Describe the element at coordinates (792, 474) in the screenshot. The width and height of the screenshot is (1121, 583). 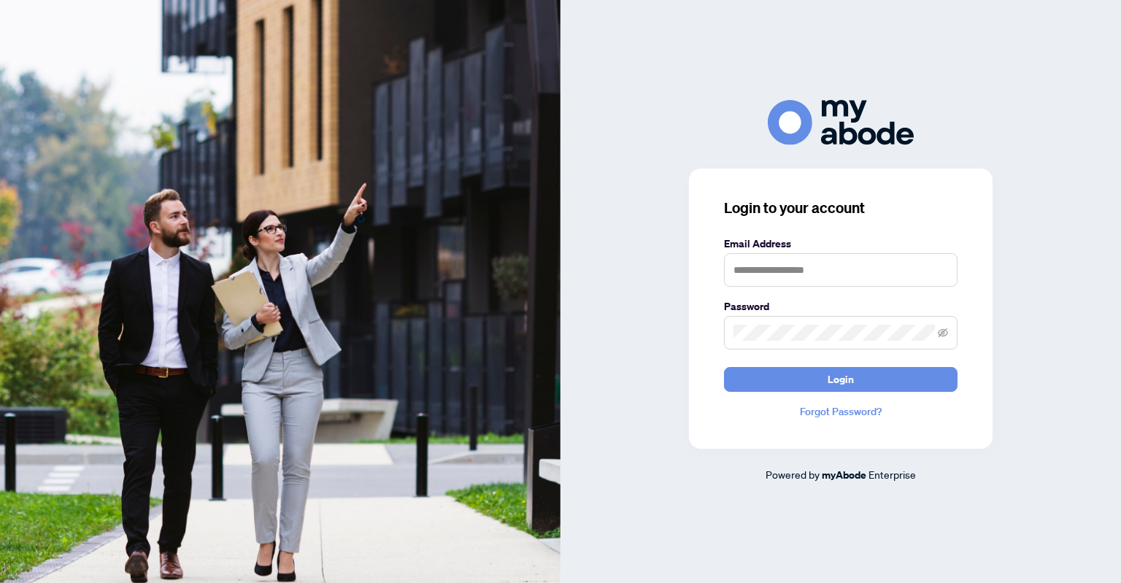
I see `span: Powered by` at that location.